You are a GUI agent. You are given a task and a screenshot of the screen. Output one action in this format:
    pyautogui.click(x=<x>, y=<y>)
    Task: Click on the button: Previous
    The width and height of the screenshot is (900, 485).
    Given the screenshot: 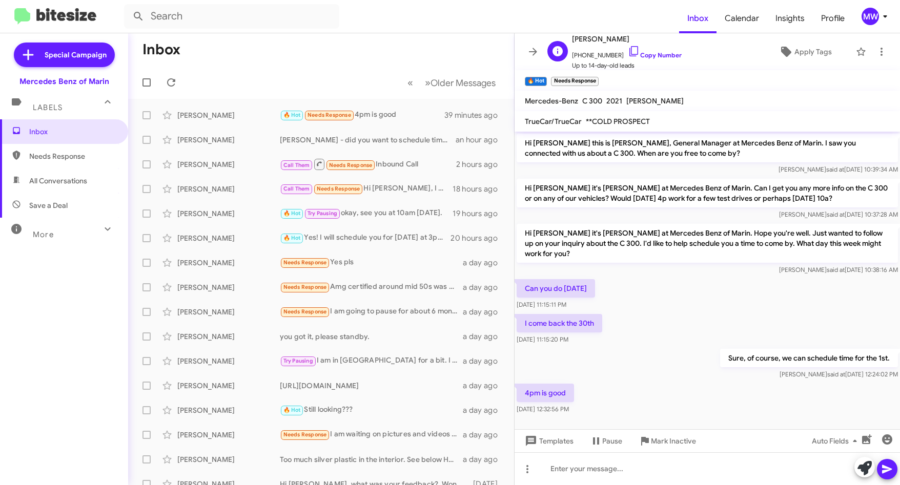 What is the action you would take?
    pyautogui.click(x=410, y=82)
    